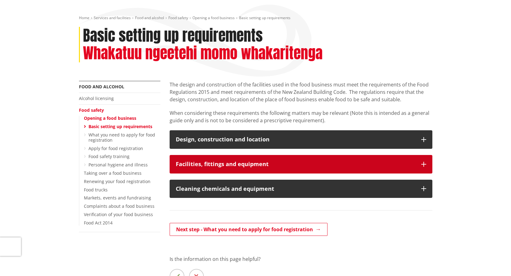 The width and height of the screenshot is (511, 276). What do you see at coordinates (112, 18) in the screenshot?
I see `a: Services and facilities` at bounding box center [112, 18].